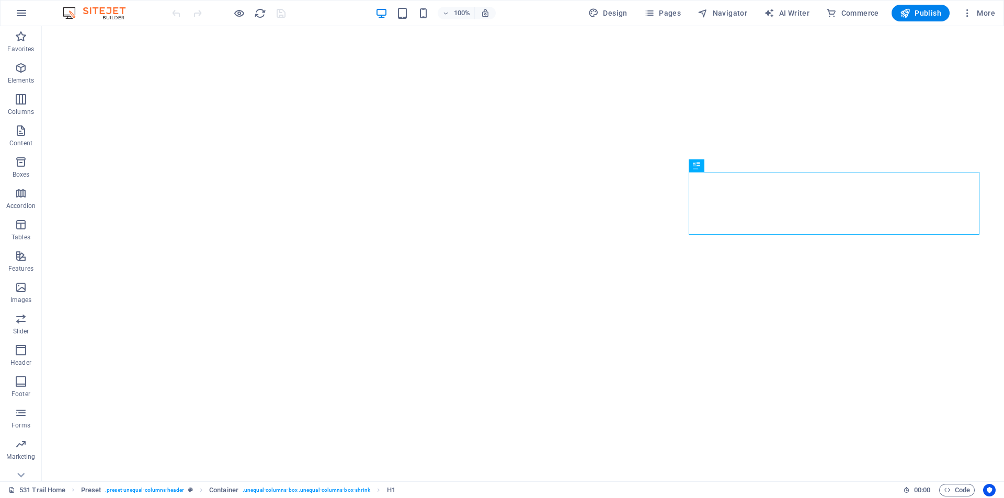 This screenshot has height=498, width=1004. Describe the element at coordinates (239, 13) in the screenshot. I see `button: Click here to leave preview mode and continue editing` at that location.